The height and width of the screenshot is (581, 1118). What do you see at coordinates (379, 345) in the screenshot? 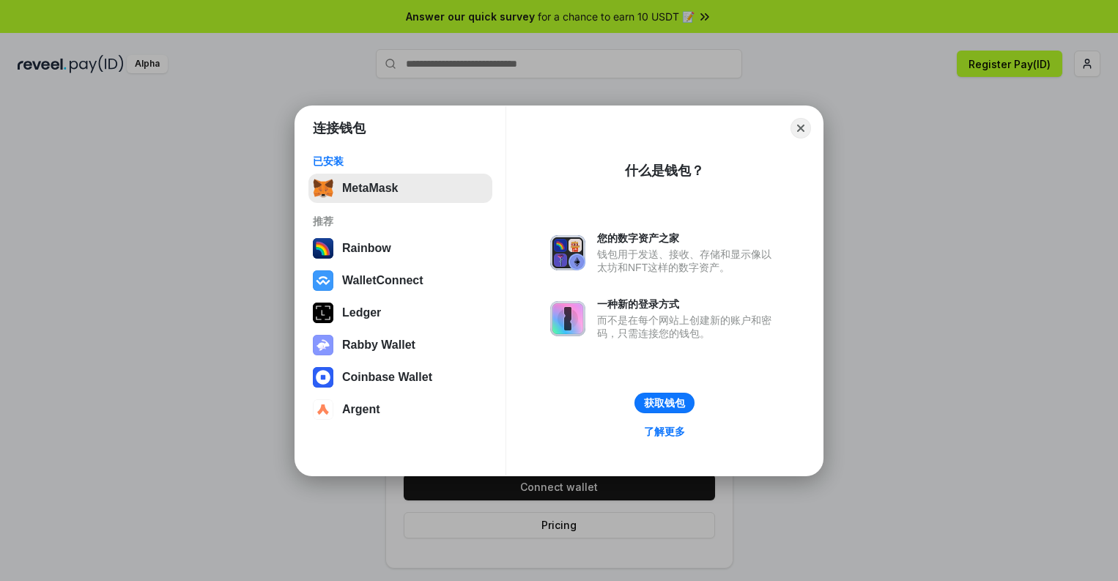
I see `div: Rabby Wallet` at bounding box center [379, 345].